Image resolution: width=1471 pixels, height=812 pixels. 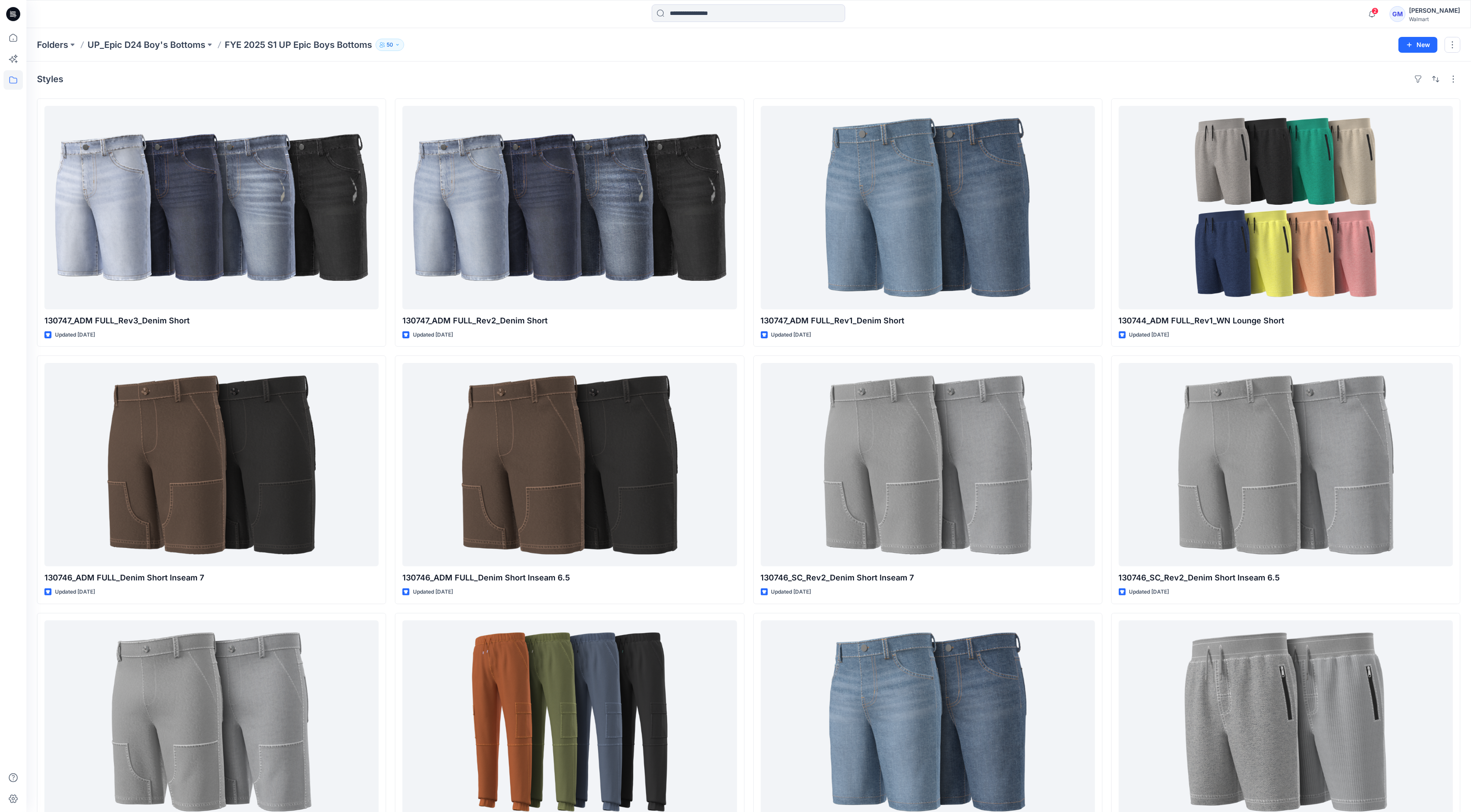 I want to click on p: 130747_ADM FULL_Rev3_Denim Short, so click(x=211, y=321).